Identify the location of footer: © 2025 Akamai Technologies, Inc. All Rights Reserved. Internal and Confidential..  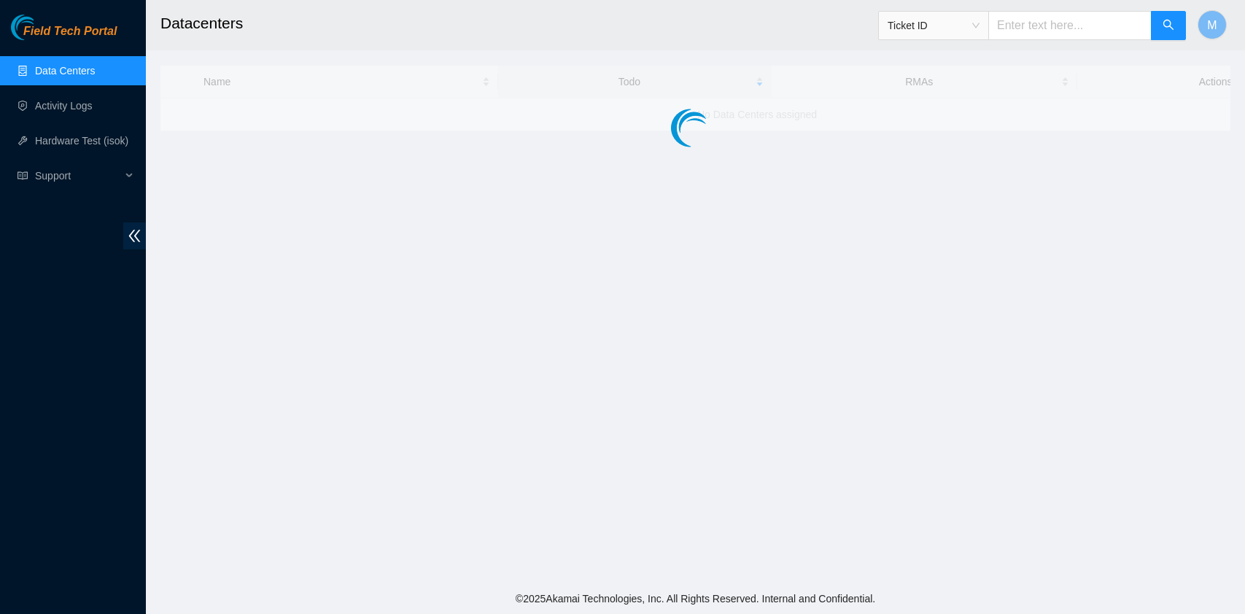
(695, 599).